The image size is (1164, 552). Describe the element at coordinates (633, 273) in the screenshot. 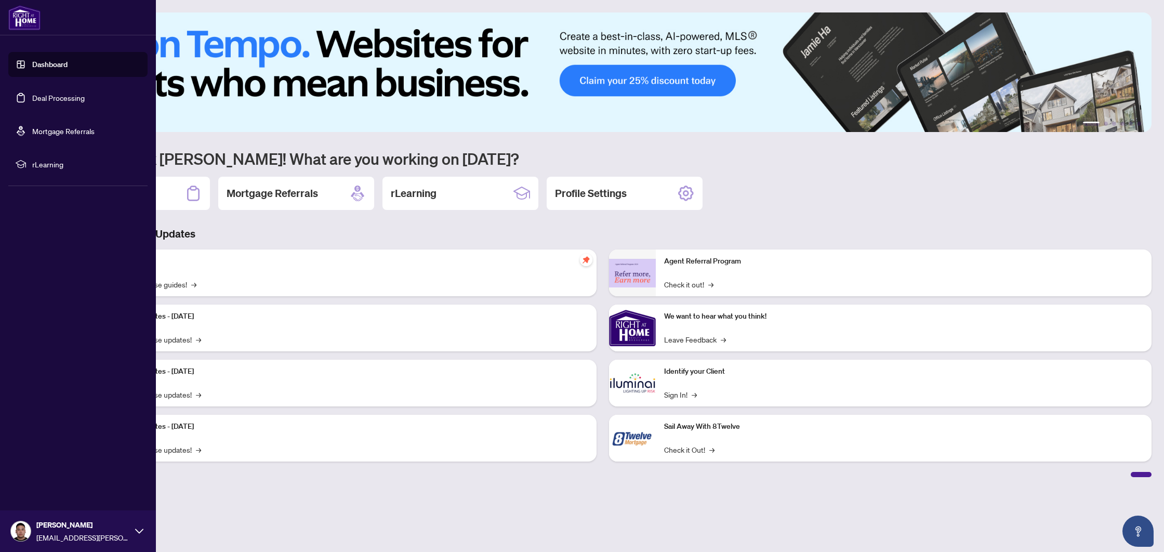

I see `img: Agent Referral Program` at that location.